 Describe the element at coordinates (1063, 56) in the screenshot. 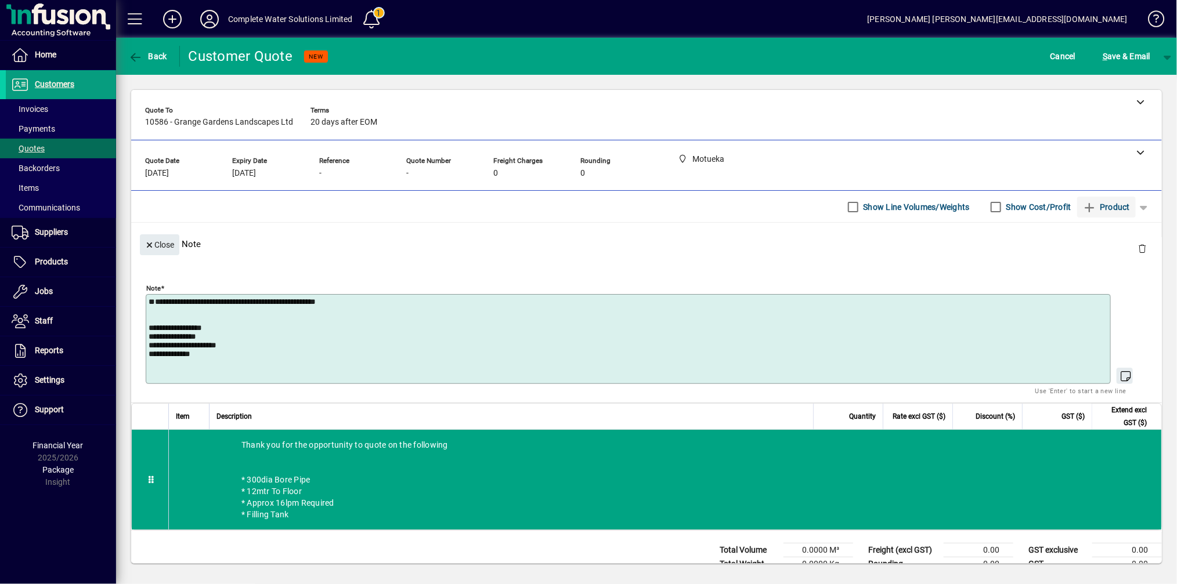

I see `span: Cancel` at that location.